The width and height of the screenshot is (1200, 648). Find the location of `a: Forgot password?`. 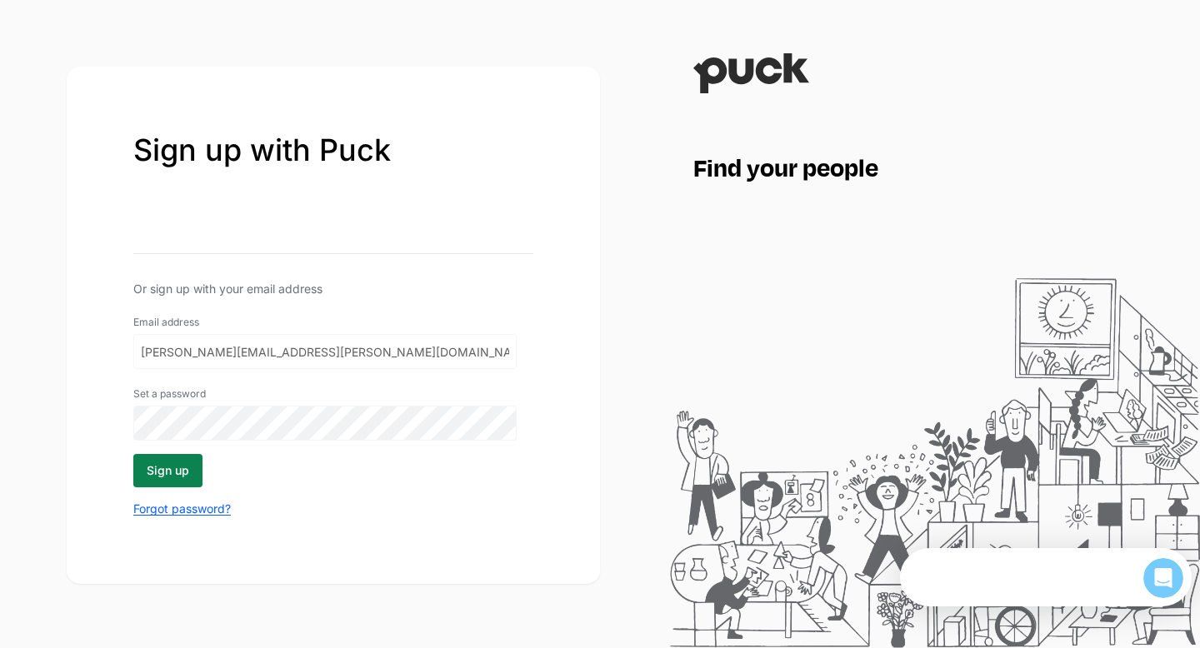

a: Forgot password? is located at coordinates (333, 509).